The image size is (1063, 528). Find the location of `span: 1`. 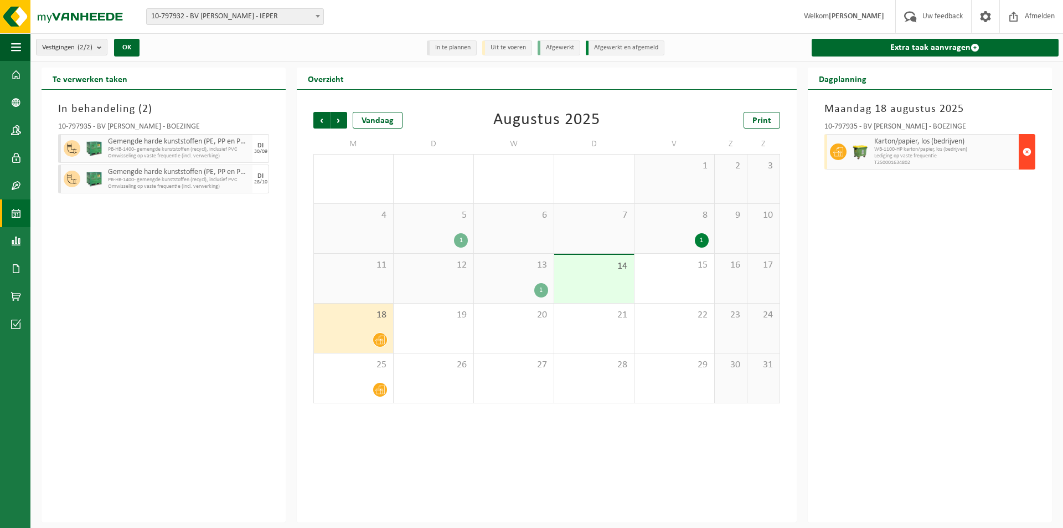

span: 1 is located at coordinates (674, 166).